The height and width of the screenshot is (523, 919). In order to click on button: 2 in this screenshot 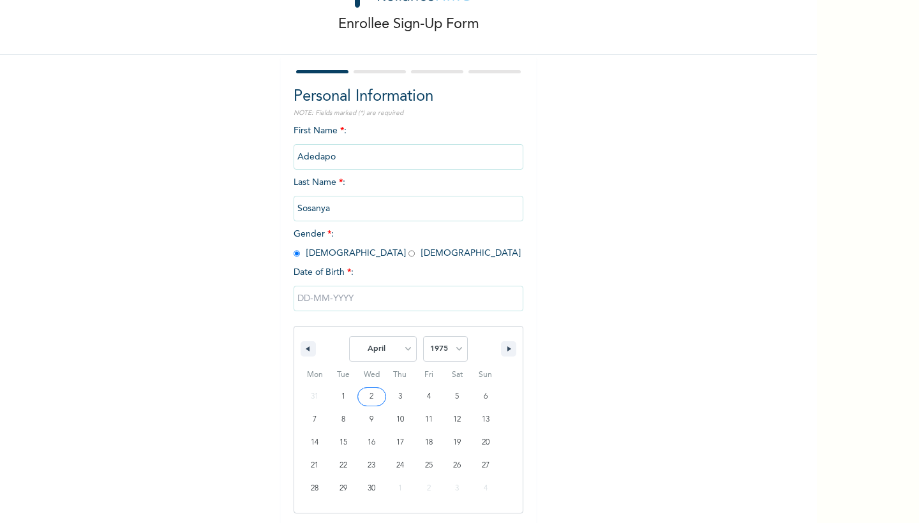, I will do `click(371, 397)`.